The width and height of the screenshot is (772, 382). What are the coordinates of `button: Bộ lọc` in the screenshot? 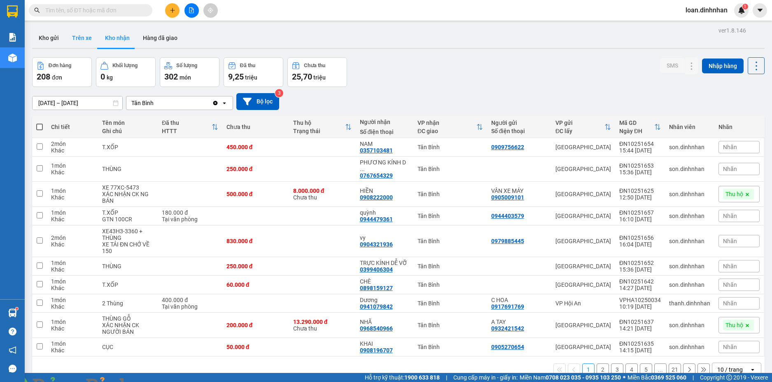 It's located at (258, 101).